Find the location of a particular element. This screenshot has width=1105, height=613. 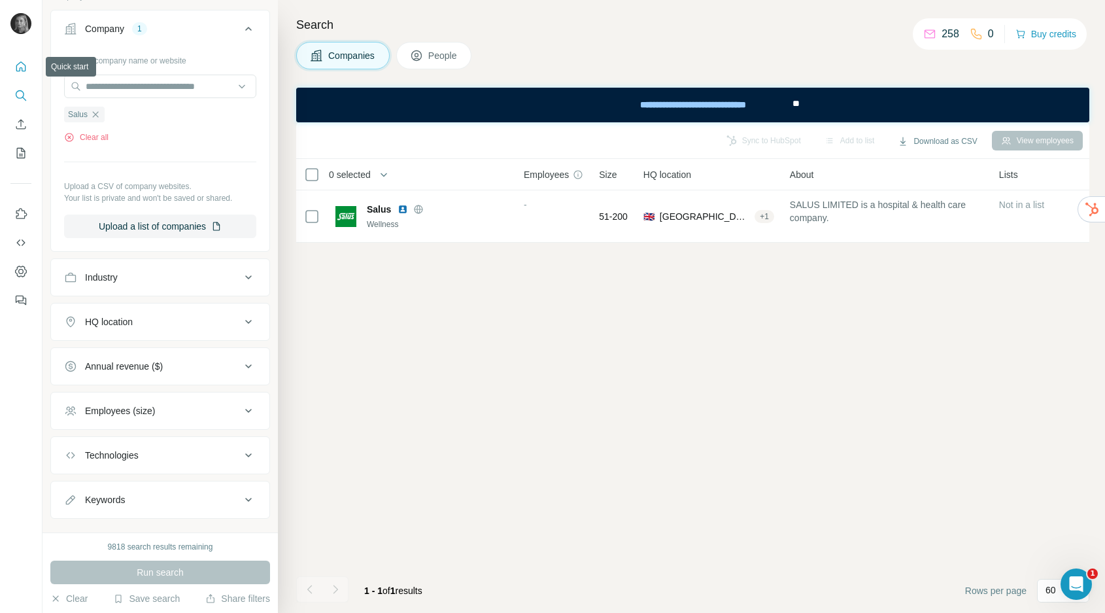

span: of is located at coordinates (386, 590).